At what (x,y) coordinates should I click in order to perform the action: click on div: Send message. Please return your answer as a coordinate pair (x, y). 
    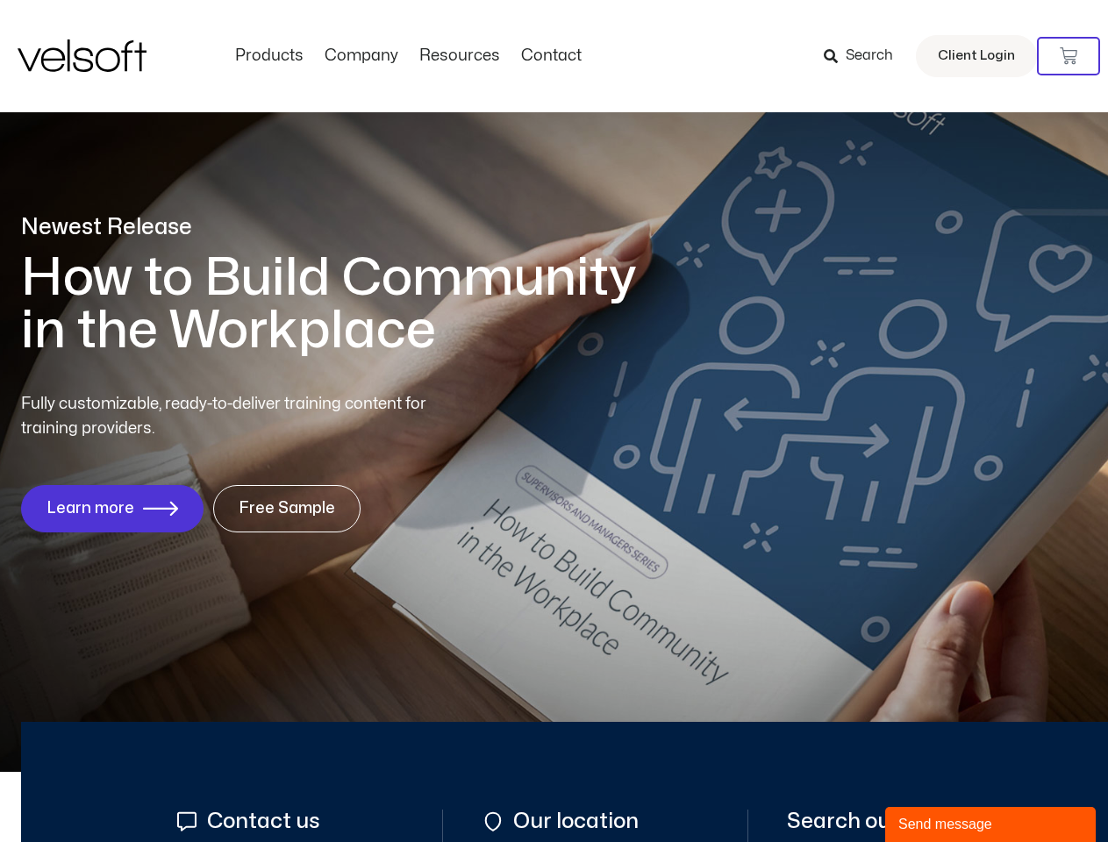
    Looking at the image, I should click on (105, 21).